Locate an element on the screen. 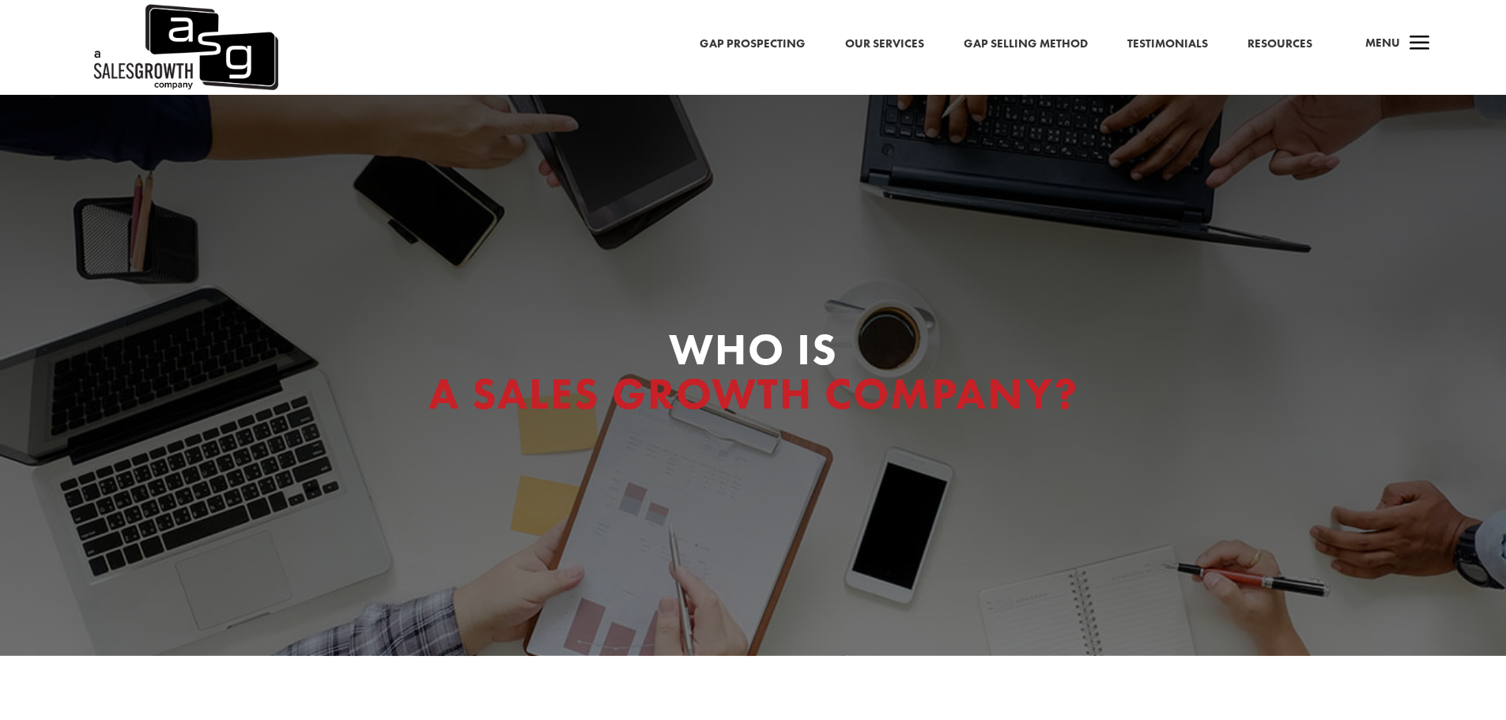  span: Menu is located at coordinates (1383, 43).